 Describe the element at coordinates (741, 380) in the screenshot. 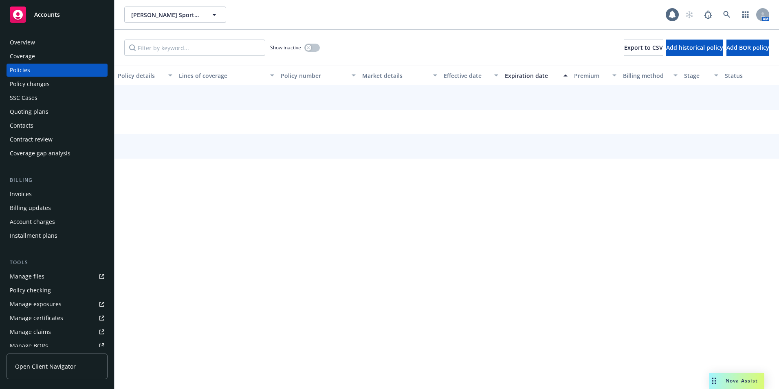

I see `span: Nova Assist` at that location.